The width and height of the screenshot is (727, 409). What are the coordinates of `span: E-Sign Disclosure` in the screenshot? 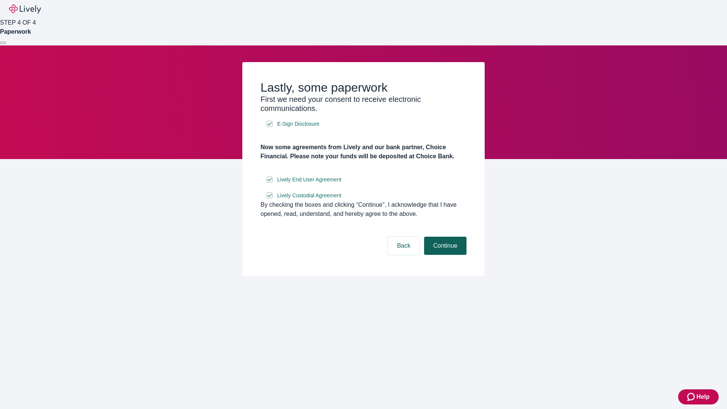 It's located at (298, 124).